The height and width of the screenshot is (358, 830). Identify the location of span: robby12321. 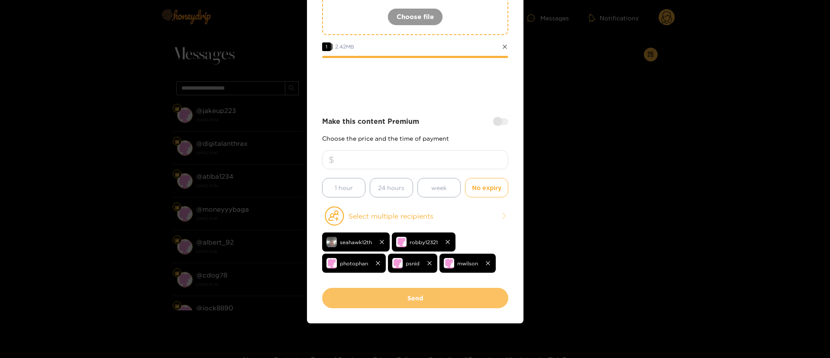
(423, 242).